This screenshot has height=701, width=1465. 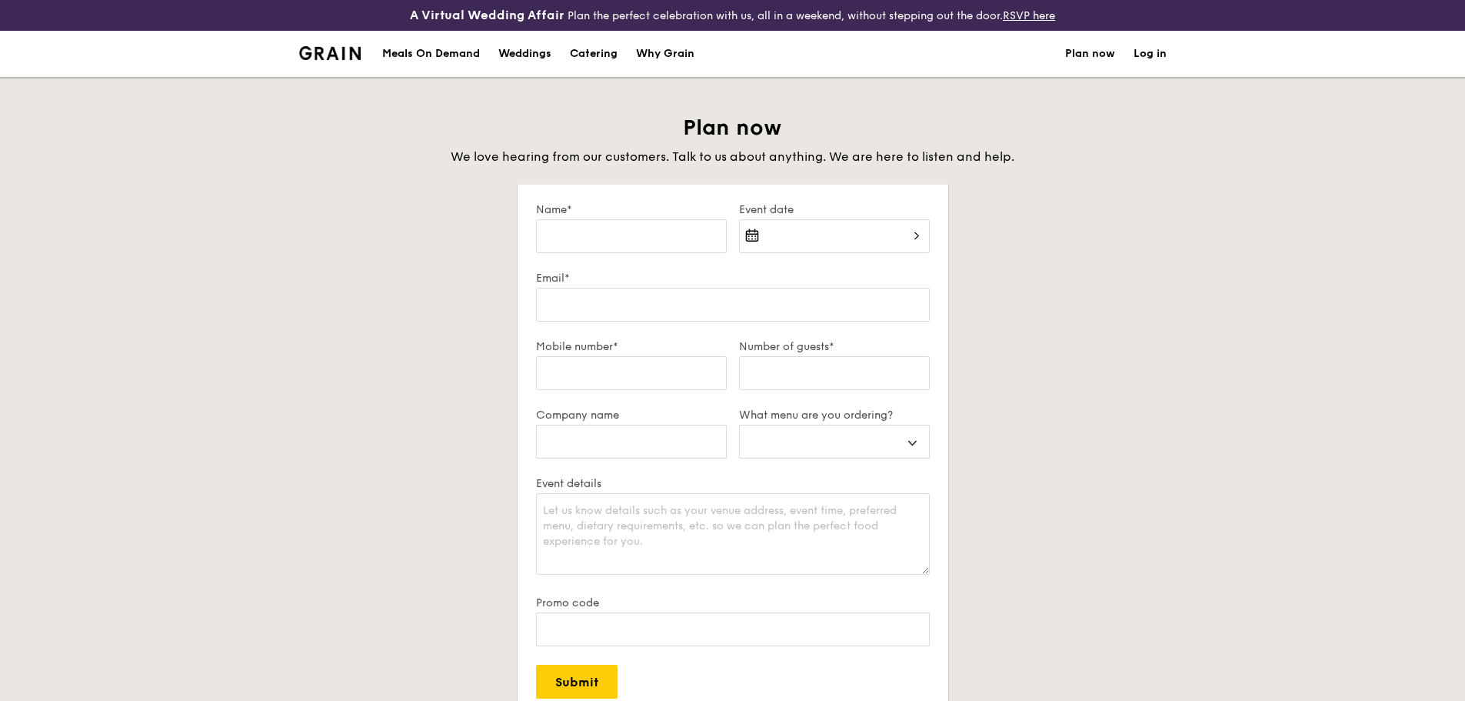 I want to click on span: We love hearing from our customers. Talk to us about anything. We are here to listen and help., so click(x=732, y=156).